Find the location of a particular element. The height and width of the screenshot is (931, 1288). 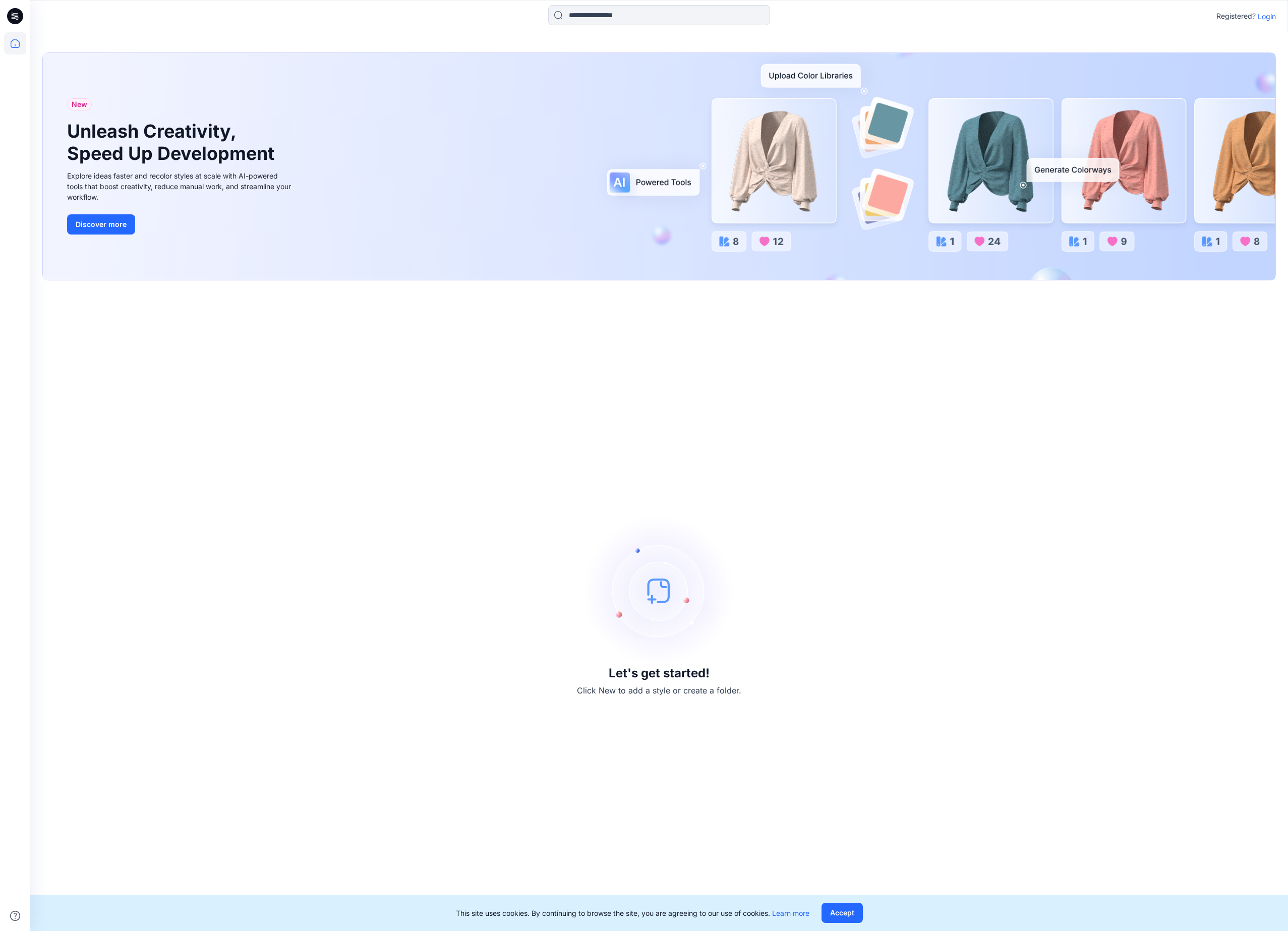

div: Explore ideas faster and recolor styles at scale with AI-powered tools that boost creativity, red... is located at coordinates (181, 186).